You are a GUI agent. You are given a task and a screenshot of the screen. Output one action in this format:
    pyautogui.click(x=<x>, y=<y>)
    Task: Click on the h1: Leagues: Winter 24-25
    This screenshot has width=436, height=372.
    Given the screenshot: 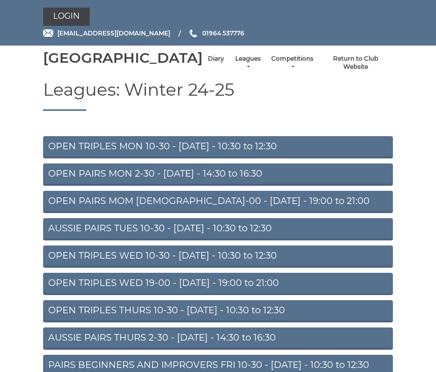 What is the action you would take?
    pyautogui.click(x=218, y=96)
    